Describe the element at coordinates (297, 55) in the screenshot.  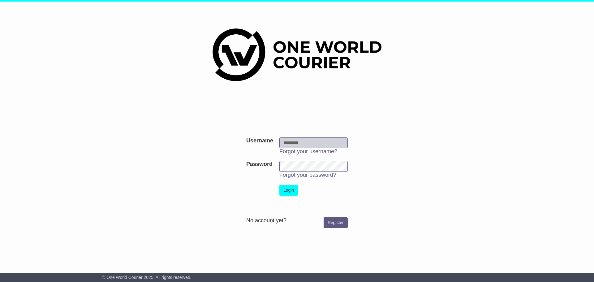
I see `img: One World` at that location.